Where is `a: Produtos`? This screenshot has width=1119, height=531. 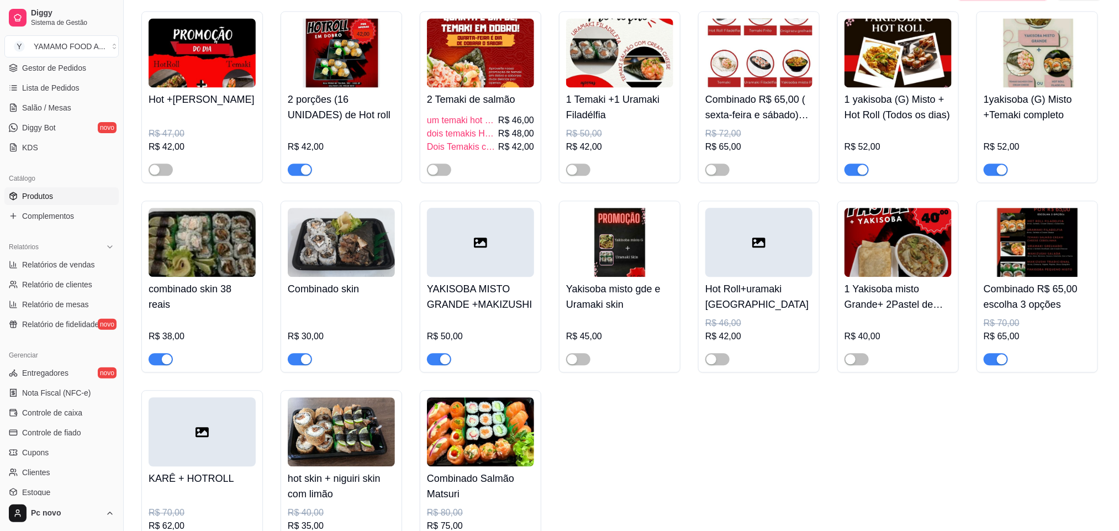 a: Produtos is located at coordinates (61, 196).